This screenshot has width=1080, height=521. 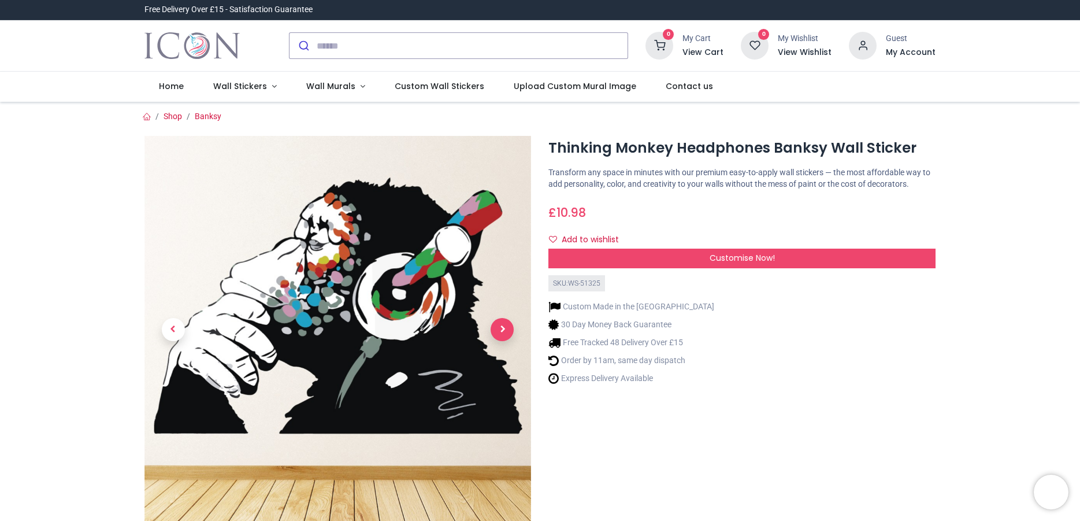 What do you see at coordinates (192, 46) in the screenshot?
I see `span: Logo of Icon Wall Stickers` at bounding box center [192, 46].